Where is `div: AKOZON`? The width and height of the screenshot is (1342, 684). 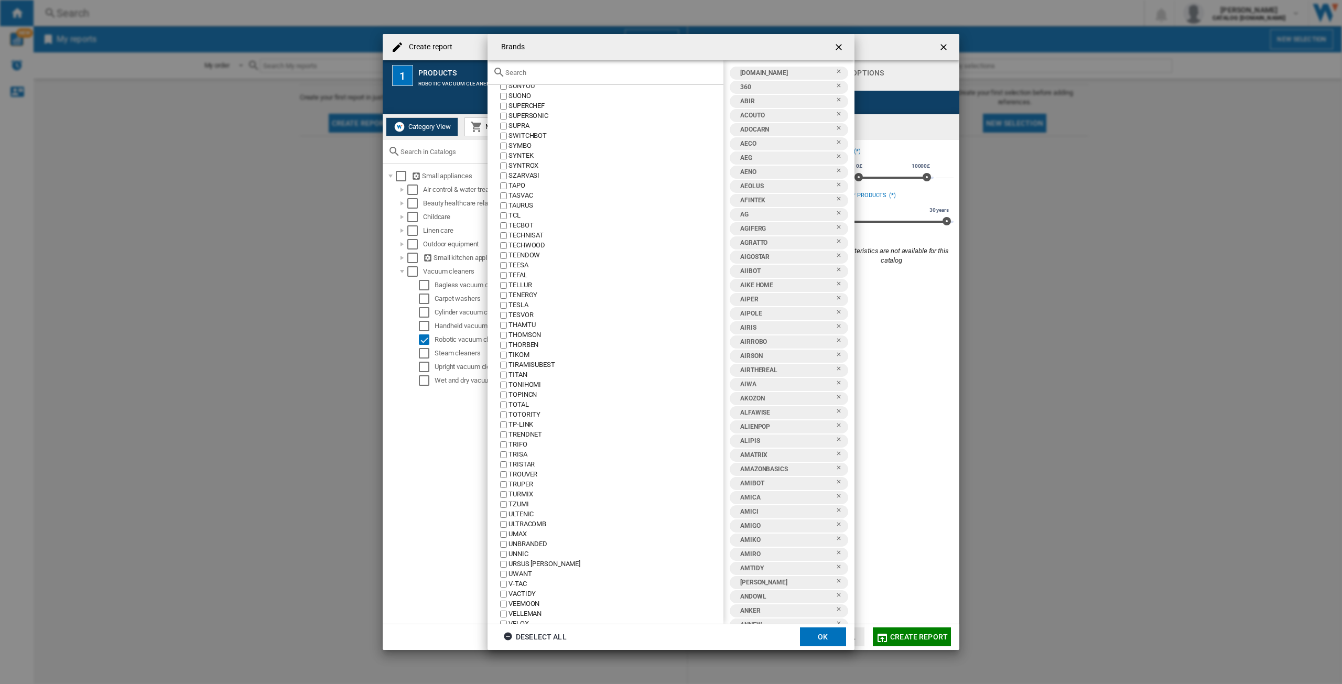
div: AKOZON is located at coordinates (785, 398).